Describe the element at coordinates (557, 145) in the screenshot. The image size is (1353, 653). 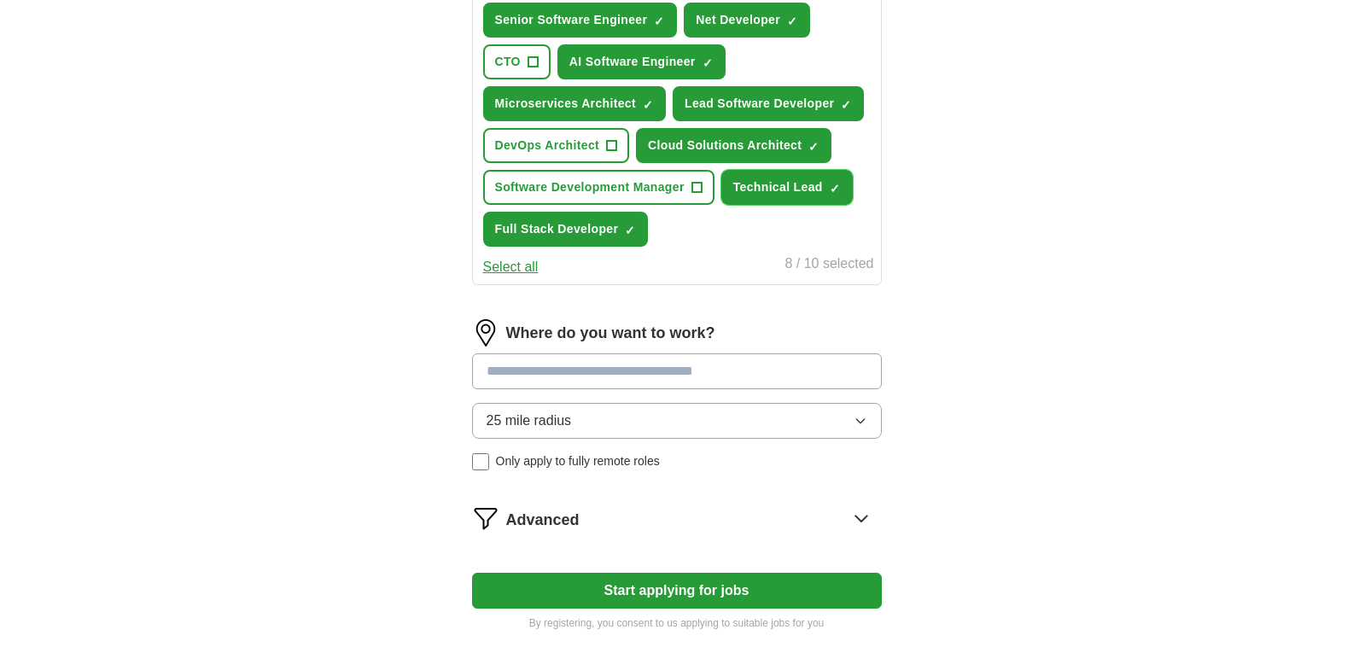
I see `button: DevOps Architect` at that location.